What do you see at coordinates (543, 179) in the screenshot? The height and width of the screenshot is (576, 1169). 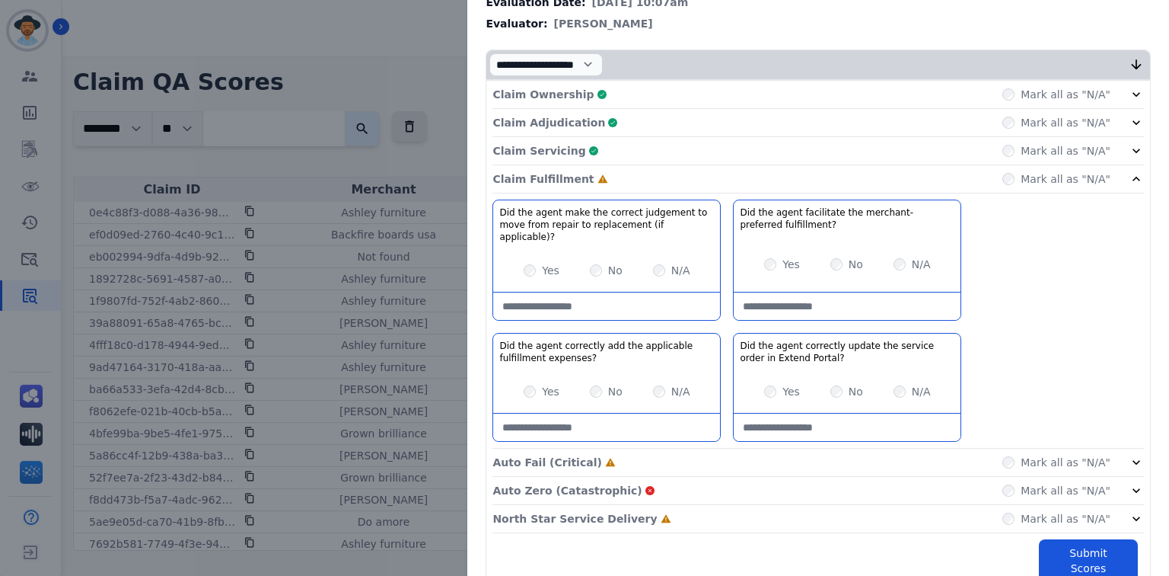 I see `p: Claim Fulfillment` at bounding box center [543, 179].